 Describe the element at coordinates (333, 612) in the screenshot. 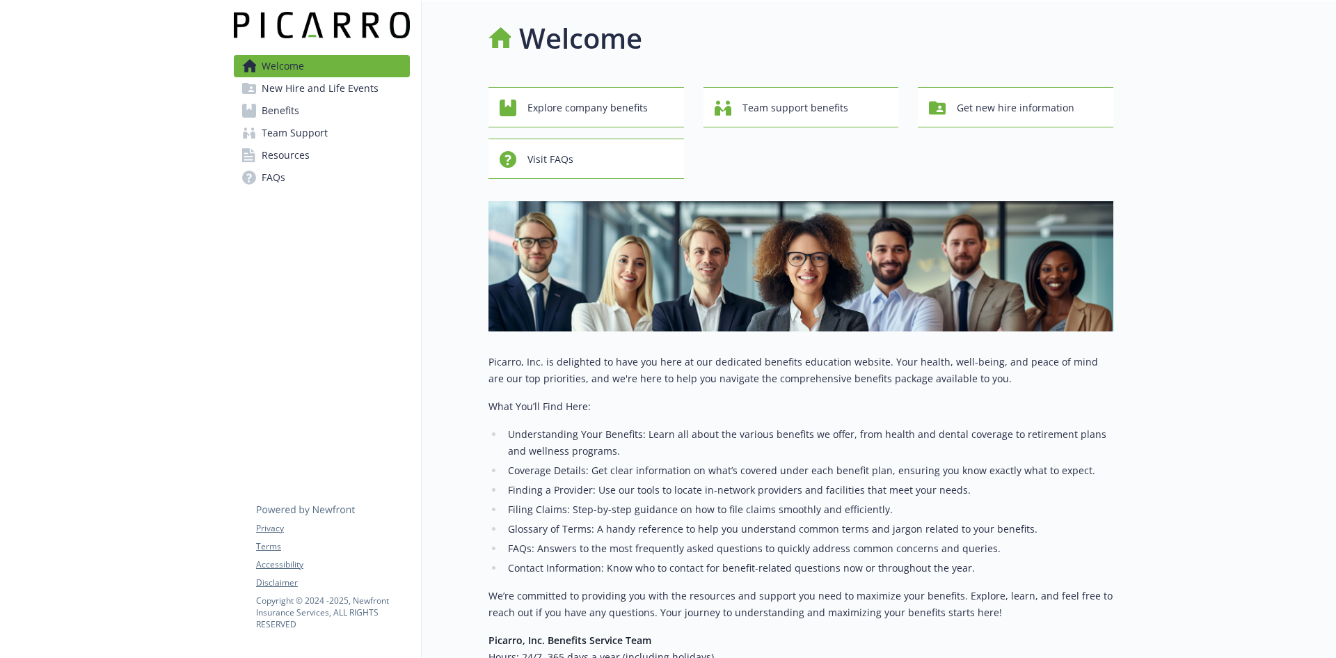

I see `p: Copyright © 2024 - 2025 , Newfront Insurance Services, ALL RIGHTS RESERVED` at that location.